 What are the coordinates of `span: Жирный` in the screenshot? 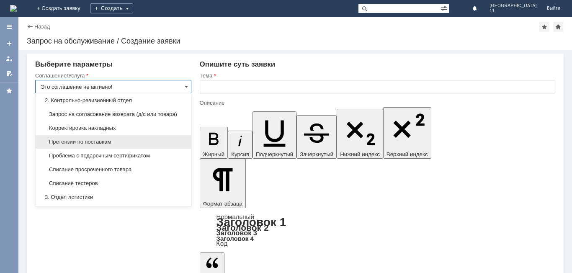 It's located at (214, 154).